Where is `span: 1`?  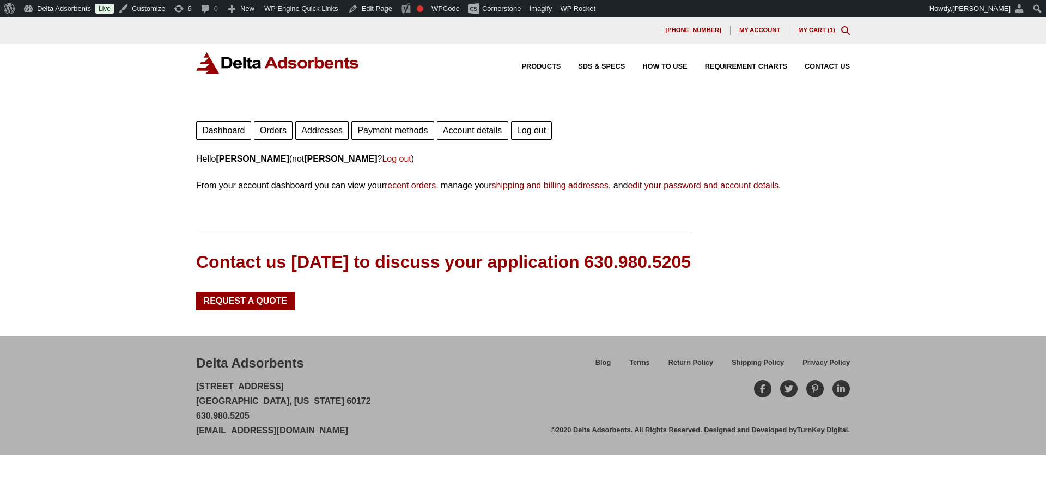 span: 1 is located at coordinates (831, 30).